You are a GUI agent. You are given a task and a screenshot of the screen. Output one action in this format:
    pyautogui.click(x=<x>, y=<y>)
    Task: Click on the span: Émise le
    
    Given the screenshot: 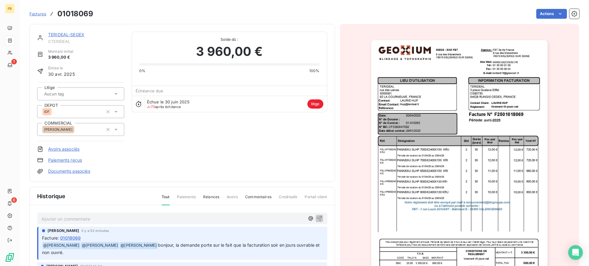 What is the action you would take?
    pyautogui.click(x=61, y=68)
    